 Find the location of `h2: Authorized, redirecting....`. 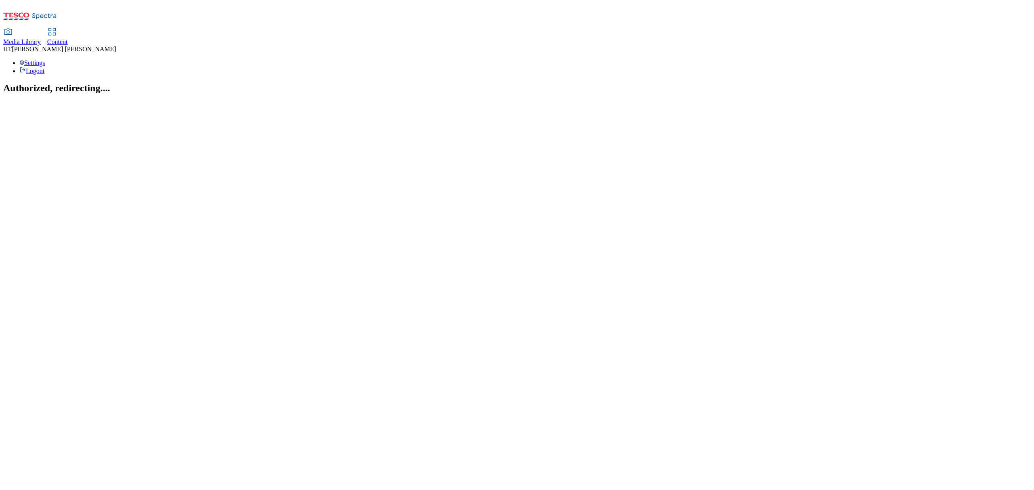

h2: Authorized, redirecting.... is located at coordinates (517, 88).